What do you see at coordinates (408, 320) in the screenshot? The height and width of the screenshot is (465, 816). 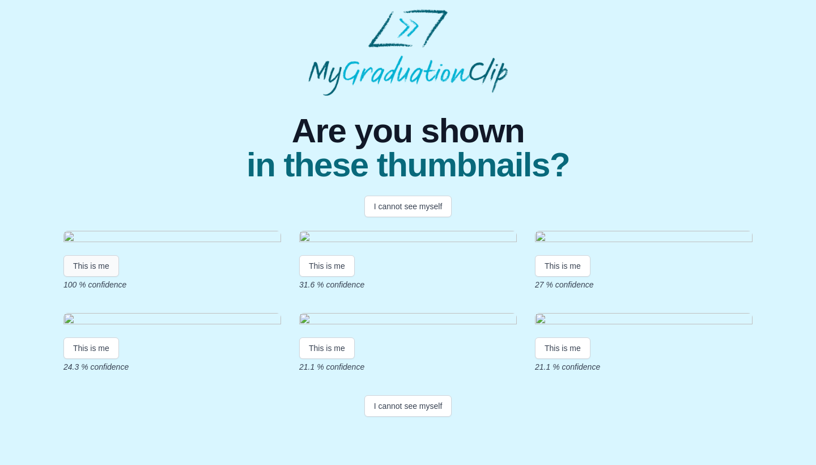 I see `img: 656895e983a3d0261be5942c7440fbf95f6d8d31.gif` at bounding box center [408, 320].